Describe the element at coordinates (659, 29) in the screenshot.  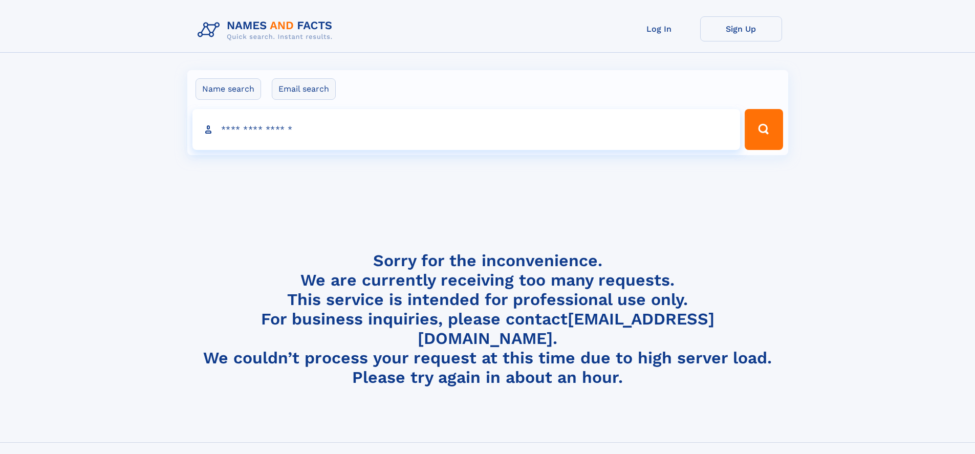
I see `a: Log In` at that location.